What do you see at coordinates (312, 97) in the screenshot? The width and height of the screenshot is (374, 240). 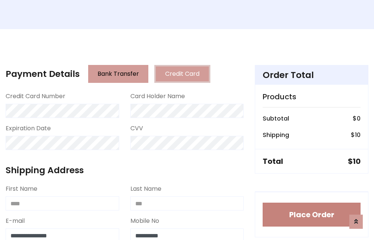 I see `h5: Products` at bounding box center [312, 97].